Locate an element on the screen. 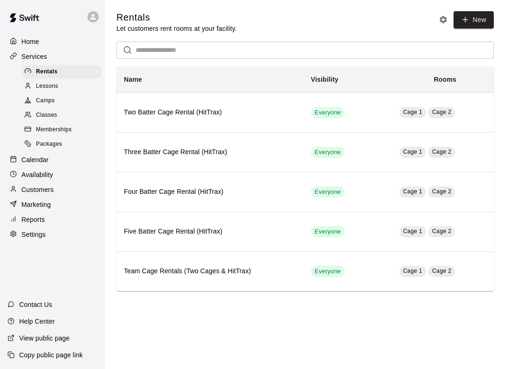 The width and height of the screenshot is (505, 369). a: Services is located at coordinates (52, 57).